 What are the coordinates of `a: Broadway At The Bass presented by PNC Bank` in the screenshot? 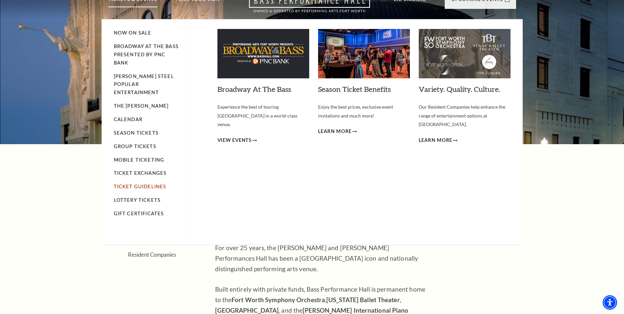 It's located at (146, 54).